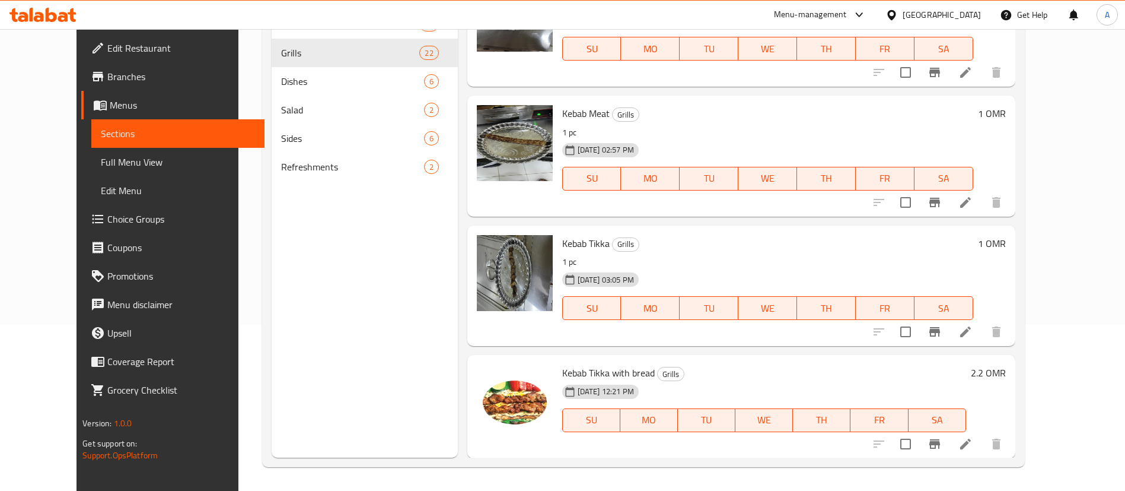  I want to click on span: Promotions, so click(181, 276).